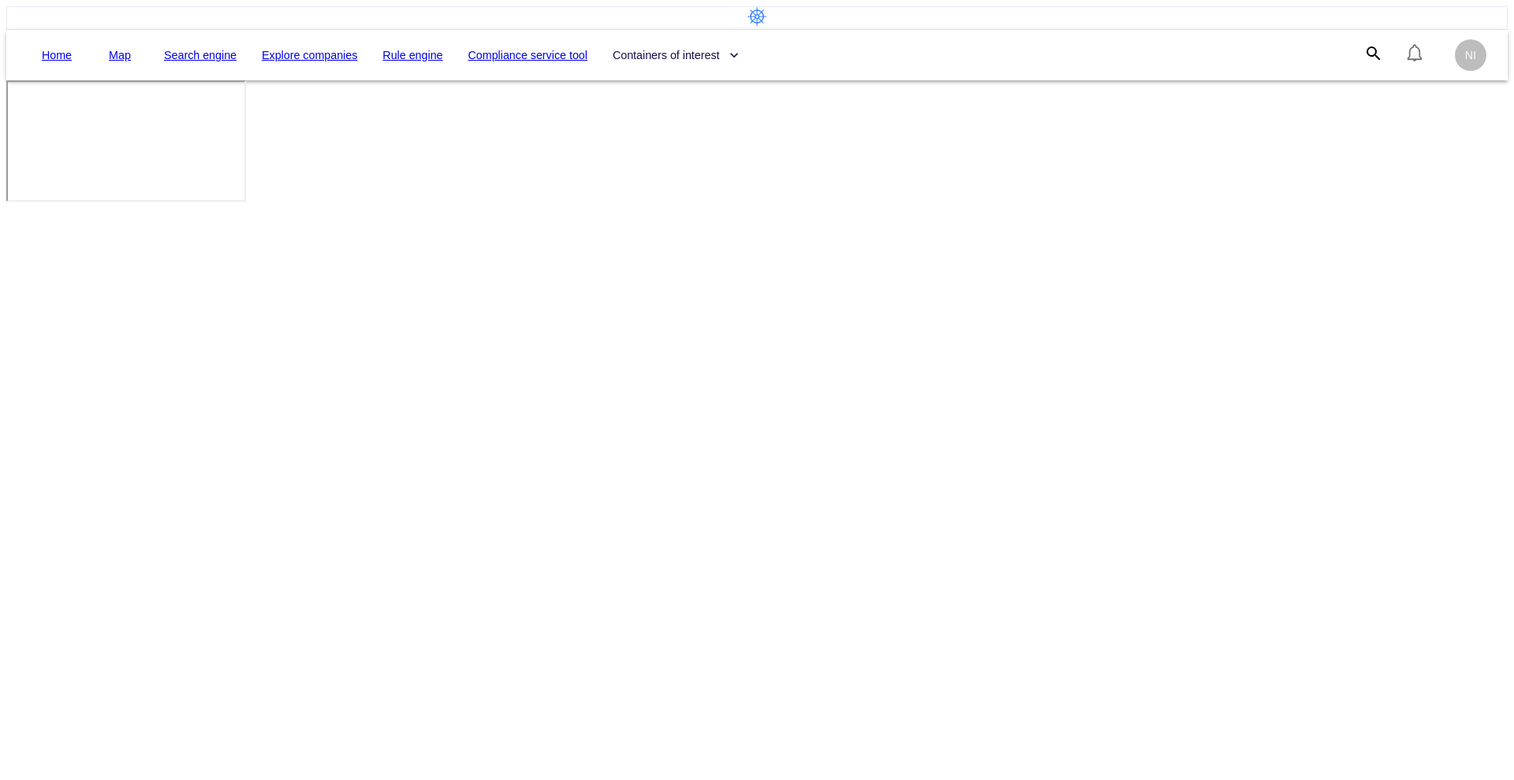  What do you see at coordinates (309, 55) in the screenshot?
I see `a: Explore companies` at bounding box center [309, 55].